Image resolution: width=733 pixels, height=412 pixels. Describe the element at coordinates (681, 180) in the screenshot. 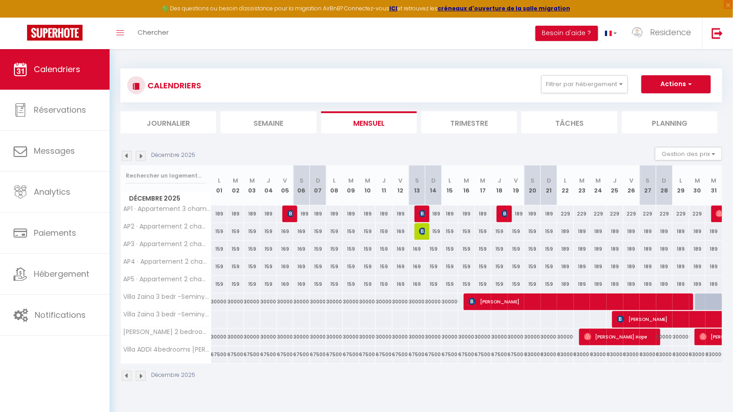

I see `abbr: L` at that location.